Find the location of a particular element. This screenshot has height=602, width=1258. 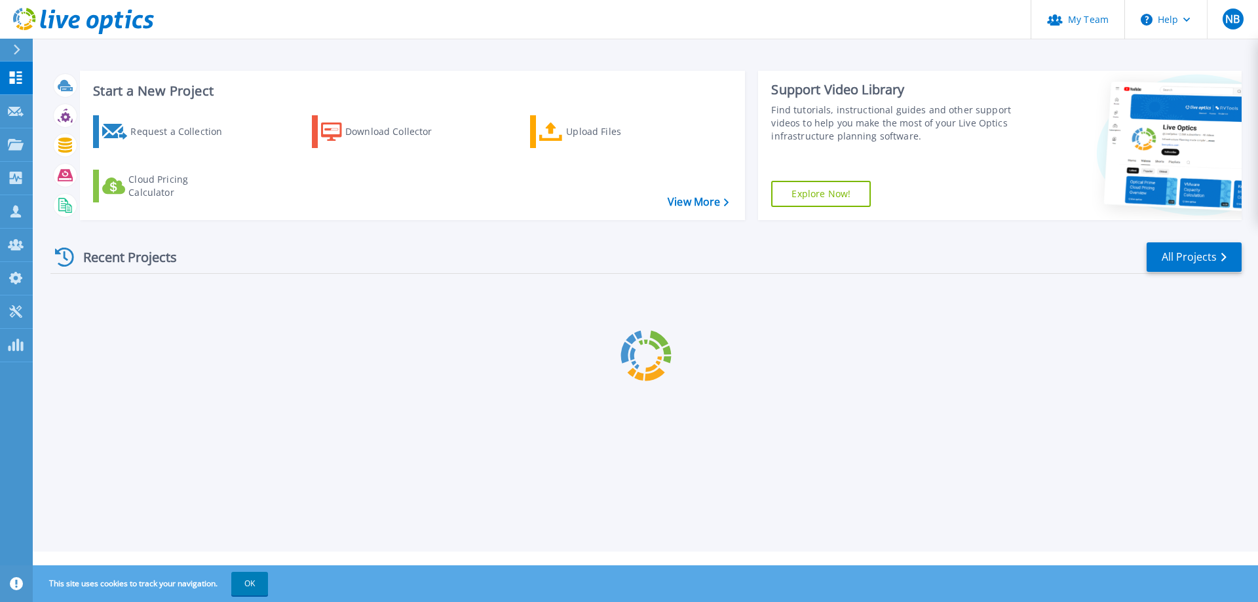

div: Support Video Library is located at coordinates (894, 90).